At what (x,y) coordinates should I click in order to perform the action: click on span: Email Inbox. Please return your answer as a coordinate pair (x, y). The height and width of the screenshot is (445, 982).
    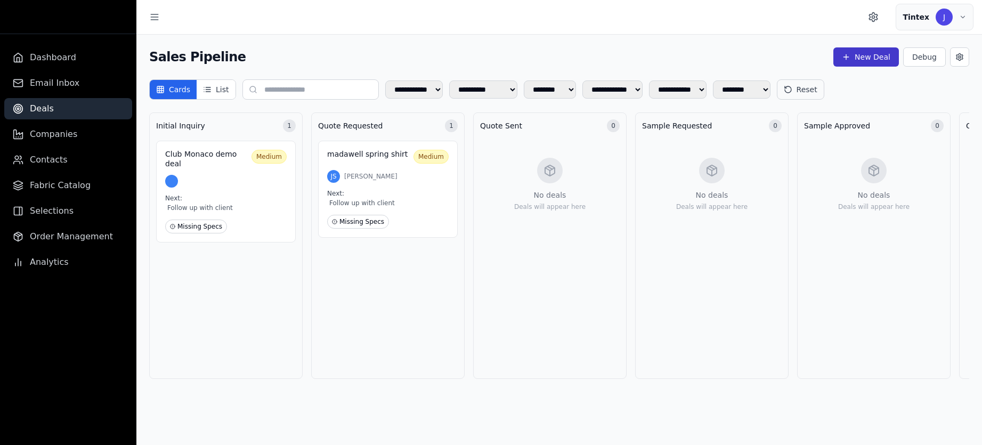
    Looking at the image, I should click on (54, 83).